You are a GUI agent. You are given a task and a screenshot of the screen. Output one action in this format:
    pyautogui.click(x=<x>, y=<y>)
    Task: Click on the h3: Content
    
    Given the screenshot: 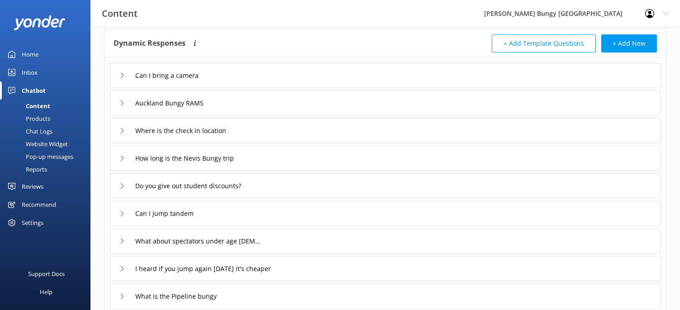 What is the action you would take?
    pyautogui.click(x=119, y=14)
    